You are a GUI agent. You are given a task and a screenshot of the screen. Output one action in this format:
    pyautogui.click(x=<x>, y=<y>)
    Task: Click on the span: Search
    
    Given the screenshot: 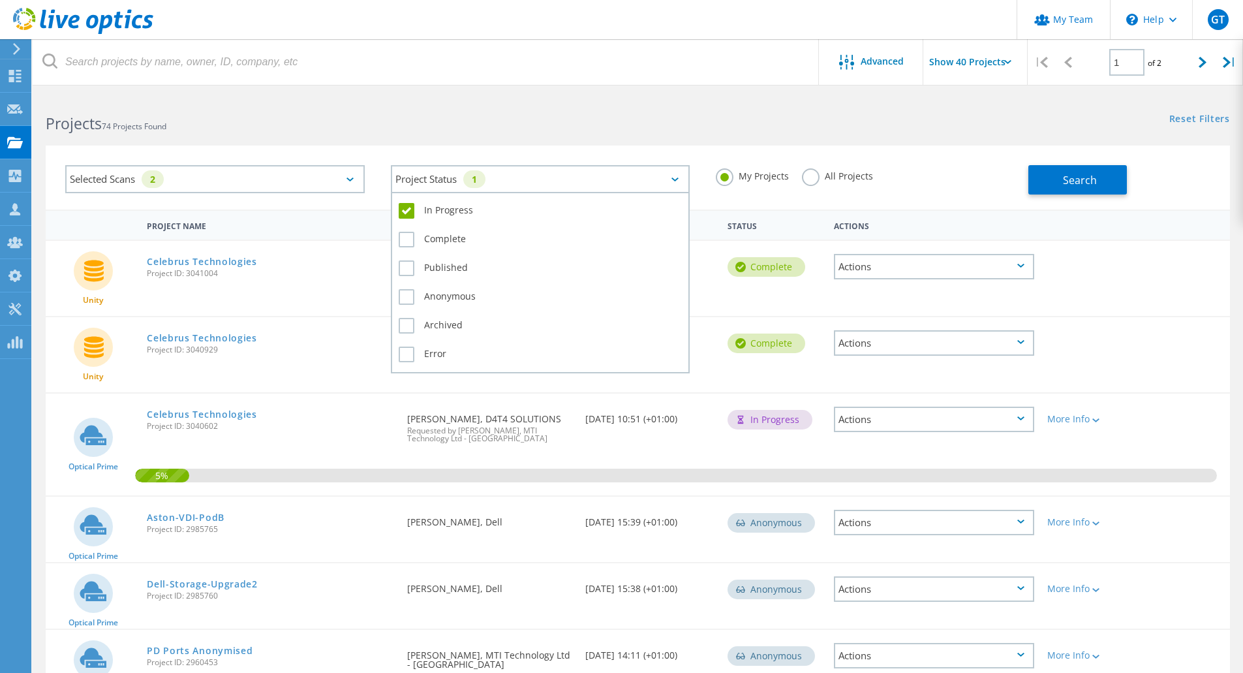 What is the action you would take?
    pyautogui.click(x=1080, y=180)
    